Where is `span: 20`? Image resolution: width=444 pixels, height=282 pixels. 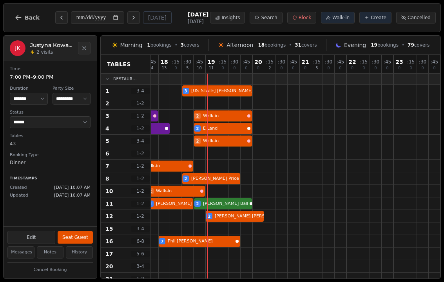 span: 20 is located at coordinates (258, 62).